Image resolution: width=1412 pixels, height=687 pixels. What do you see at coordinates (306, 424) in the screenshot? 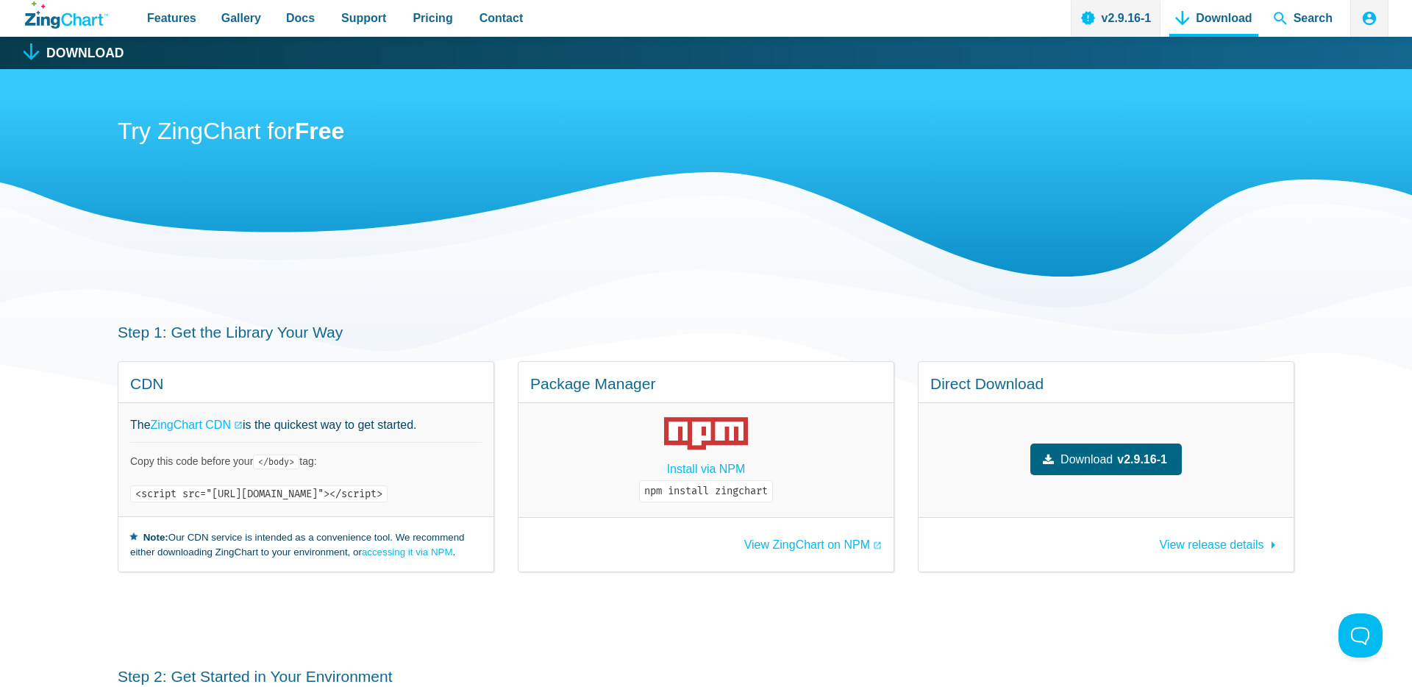
I see `p: The is the quickest way to get started.` at bounding box center [306, 424].